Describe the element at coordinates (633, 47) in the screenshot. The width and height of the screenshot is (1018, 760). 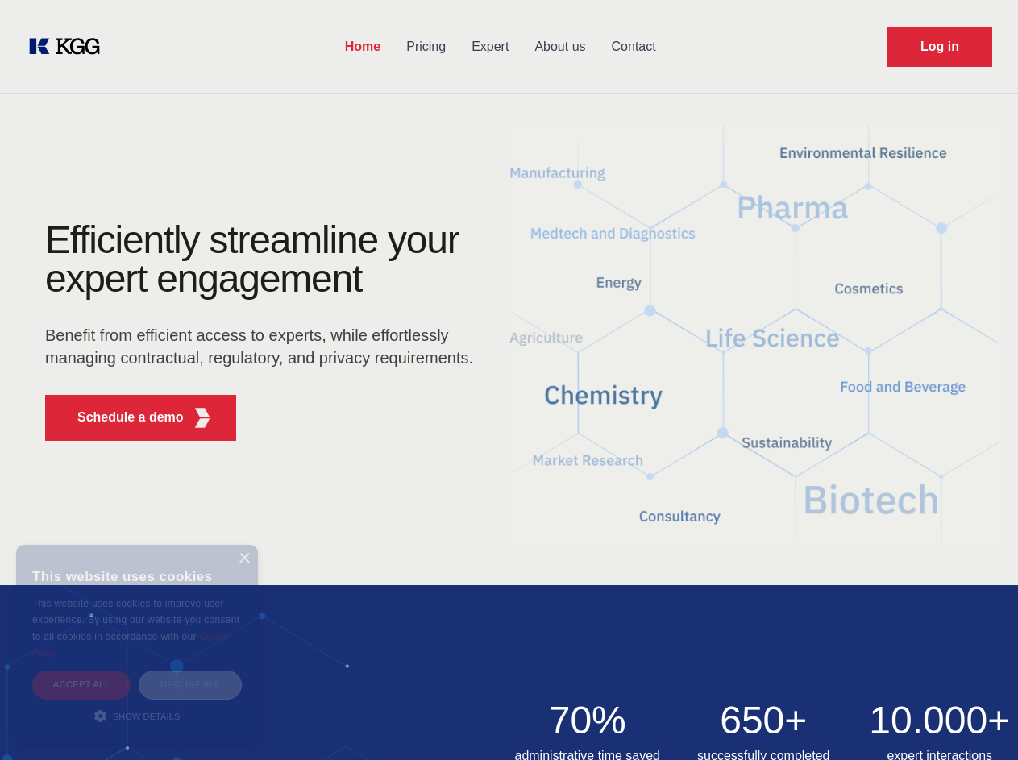
I see `a: Contact` at that location.